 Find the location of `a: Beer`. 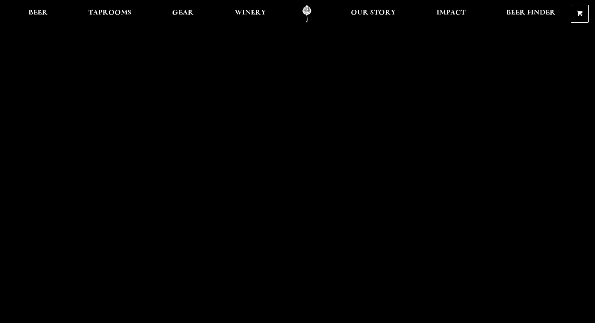

a: Beer is located at coordinates (38, 14).